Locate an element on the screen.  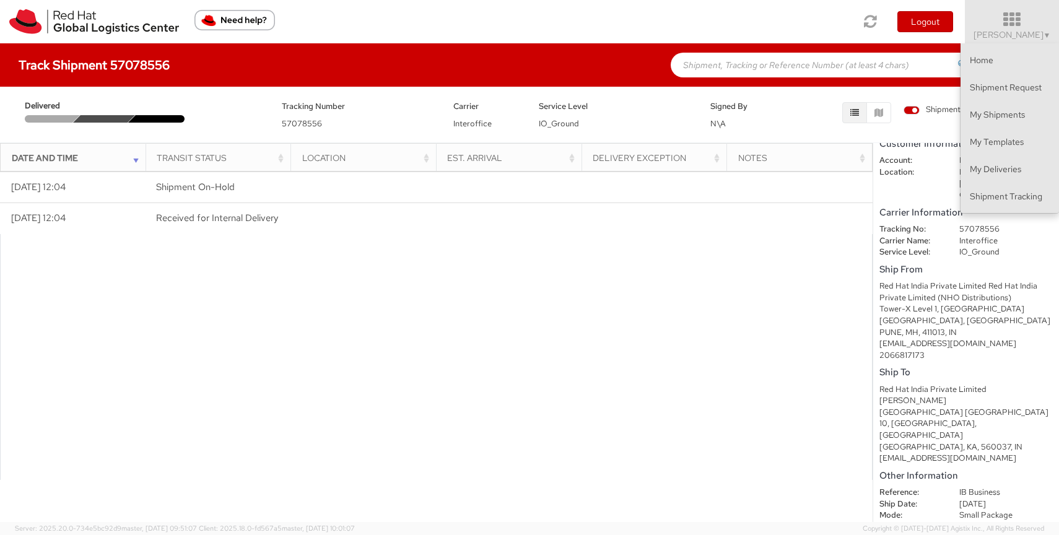
span: N\A is located at coordinates (717, 123).